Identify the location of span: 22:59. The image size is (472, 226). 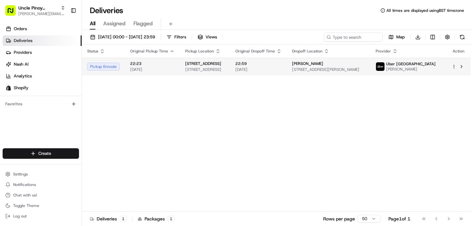
(258, 64).